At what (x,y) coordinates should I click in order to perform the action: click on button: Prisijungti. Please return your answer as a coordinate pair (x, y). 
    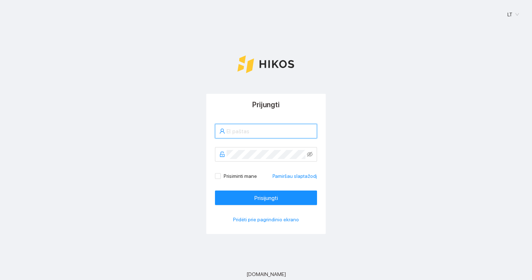
    Looking at the image, I should click on (266, 198).